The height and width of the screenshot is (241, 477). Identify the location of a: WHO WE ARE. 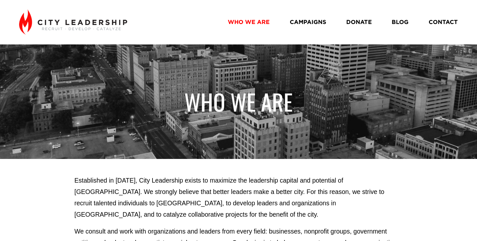
(249, 22).